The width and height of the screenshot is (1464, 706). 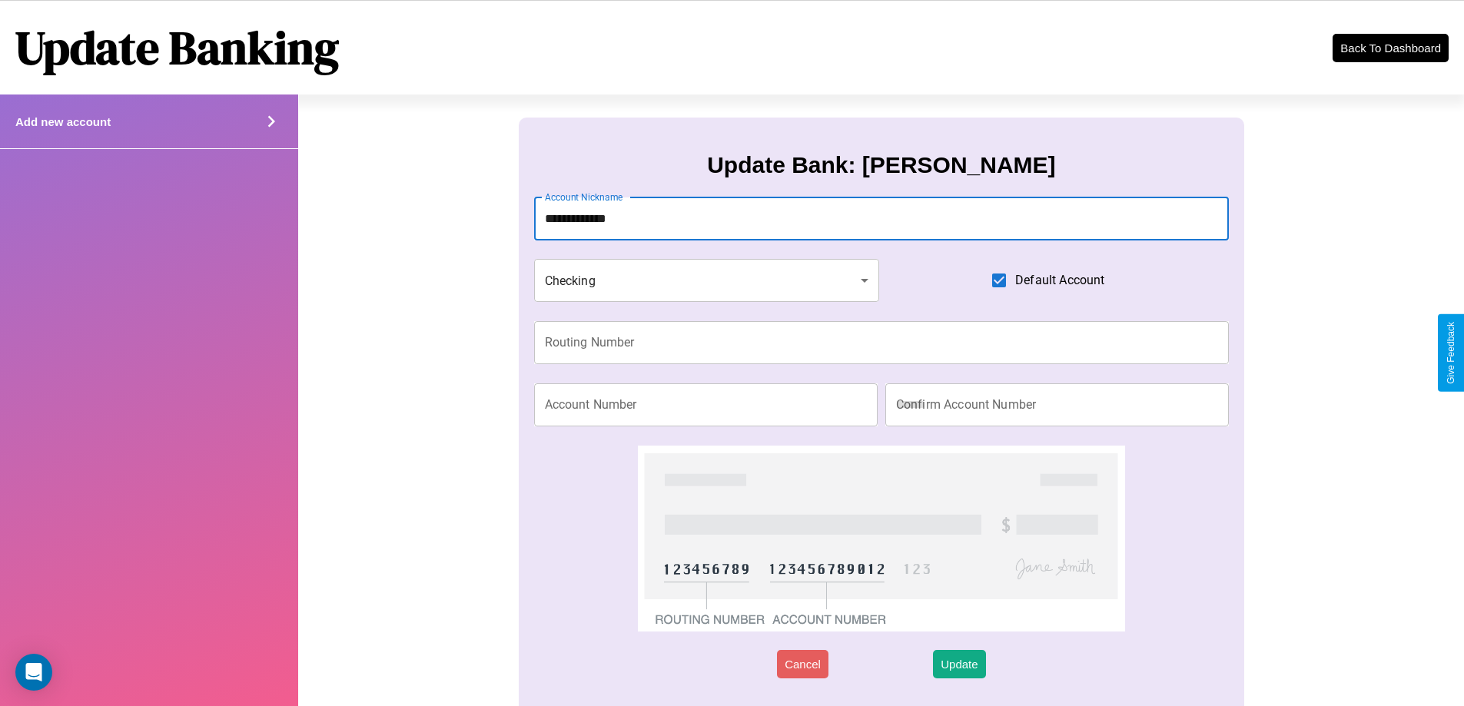 I want to click on button: Cancel, so click(x=802, y=664).